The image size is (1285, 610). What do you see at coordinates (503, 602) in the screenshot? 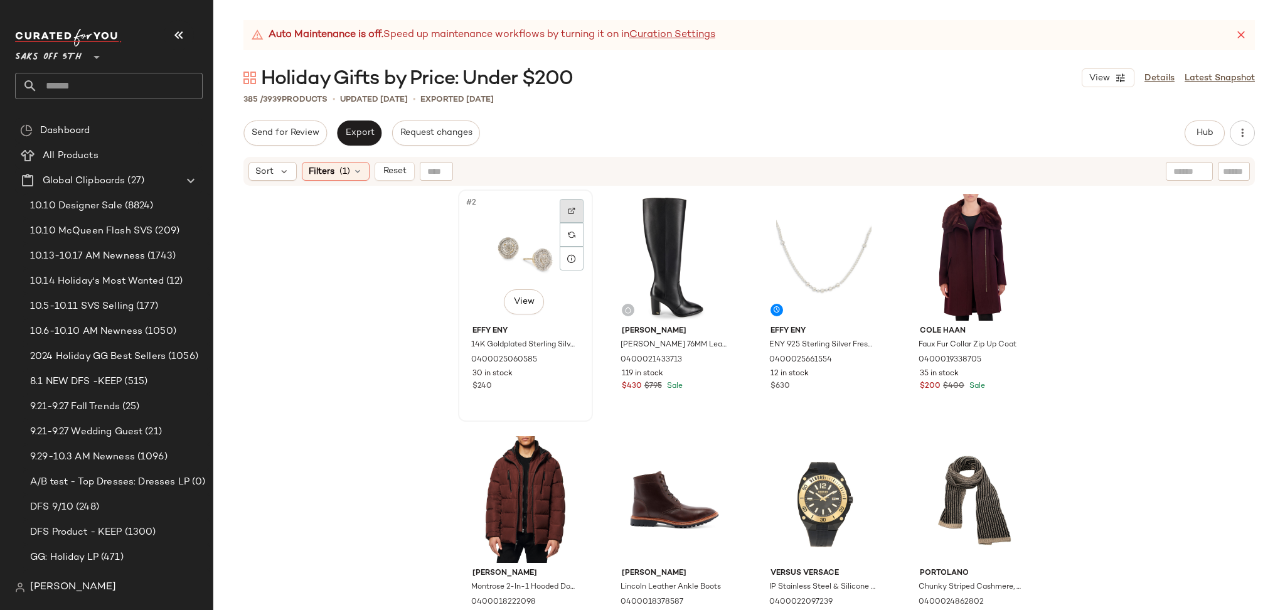
I see `span: 0400018222098` at bounding box center [503, 602].